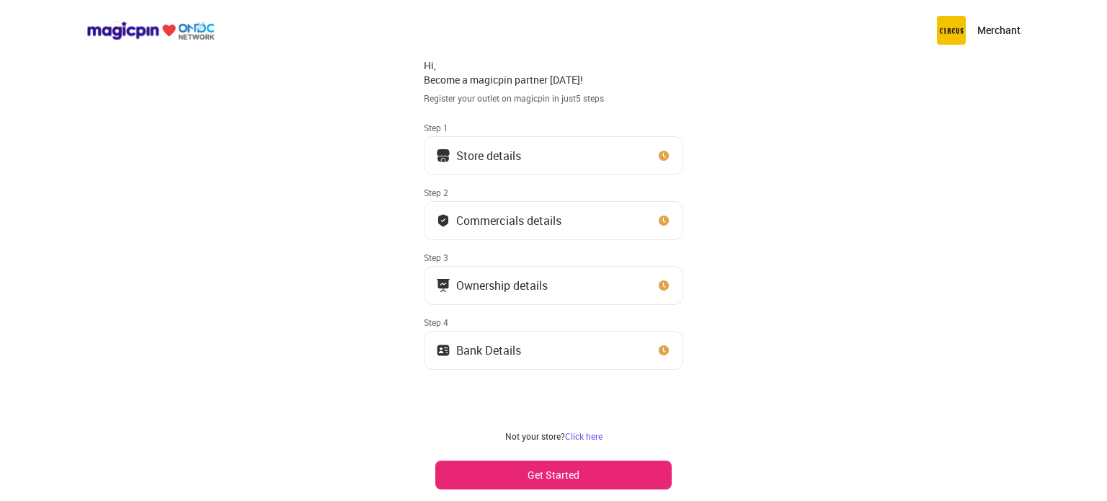  I want to click on p: Merchant, so click(999, 30).